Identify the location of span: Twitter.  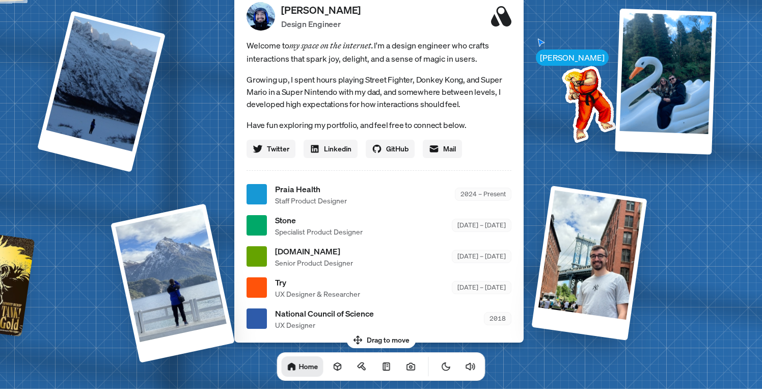
(278, 148).